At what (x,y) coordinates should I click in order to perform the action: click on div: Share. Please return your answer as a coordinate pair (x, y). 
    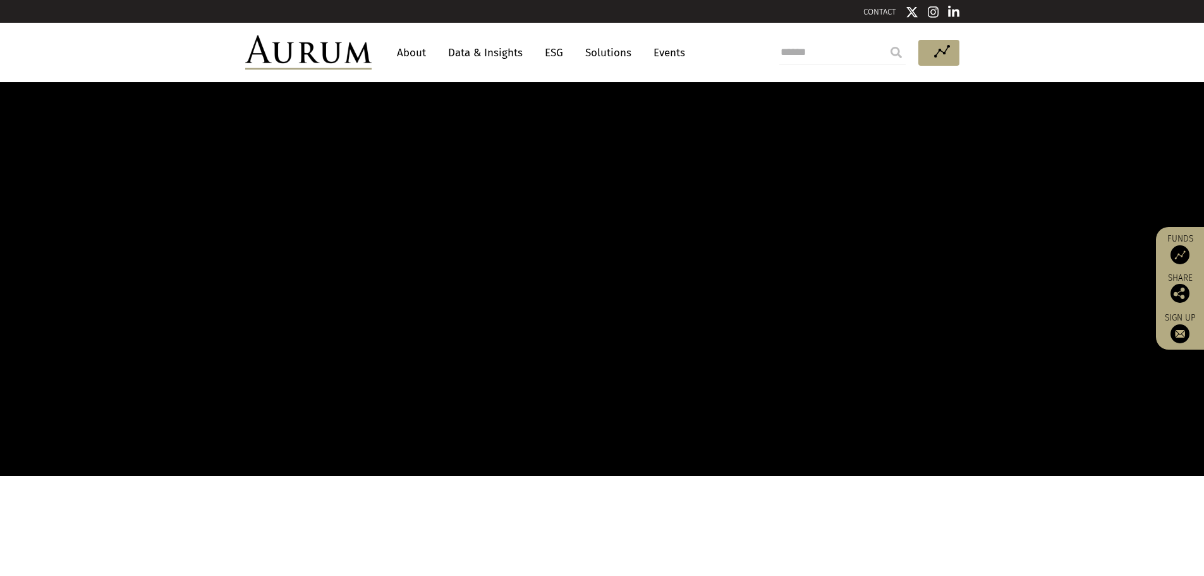
    Looking at the image, I should click on (1180, 288).